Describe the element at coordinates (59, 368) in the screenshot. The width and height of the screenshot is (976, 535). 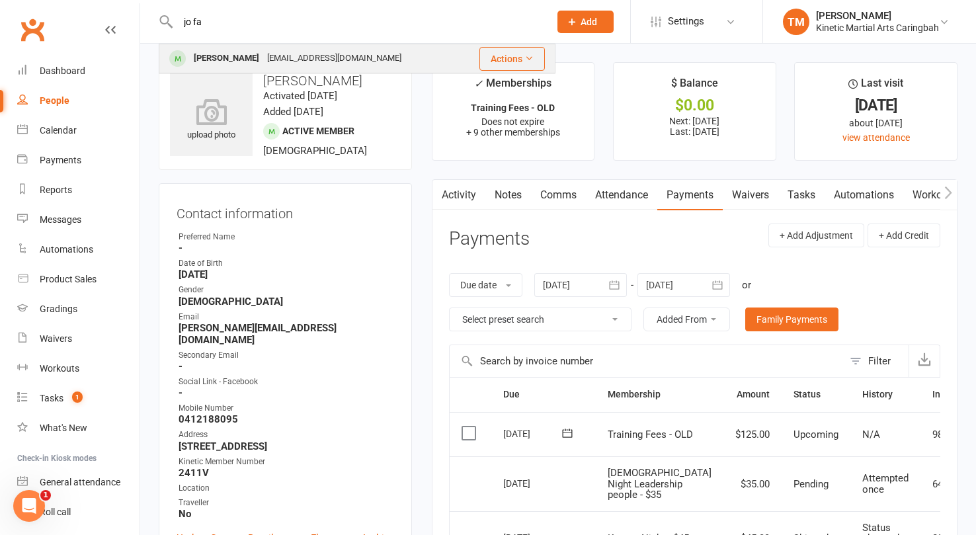
I see `div: Workouts` at that location.